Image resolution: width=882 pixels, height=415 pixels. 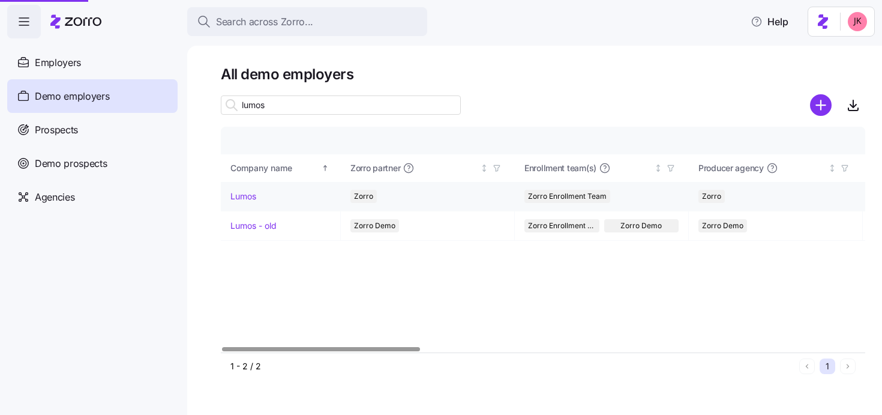 I want to click on a: Lumos - old, so click(x=253, y=226).